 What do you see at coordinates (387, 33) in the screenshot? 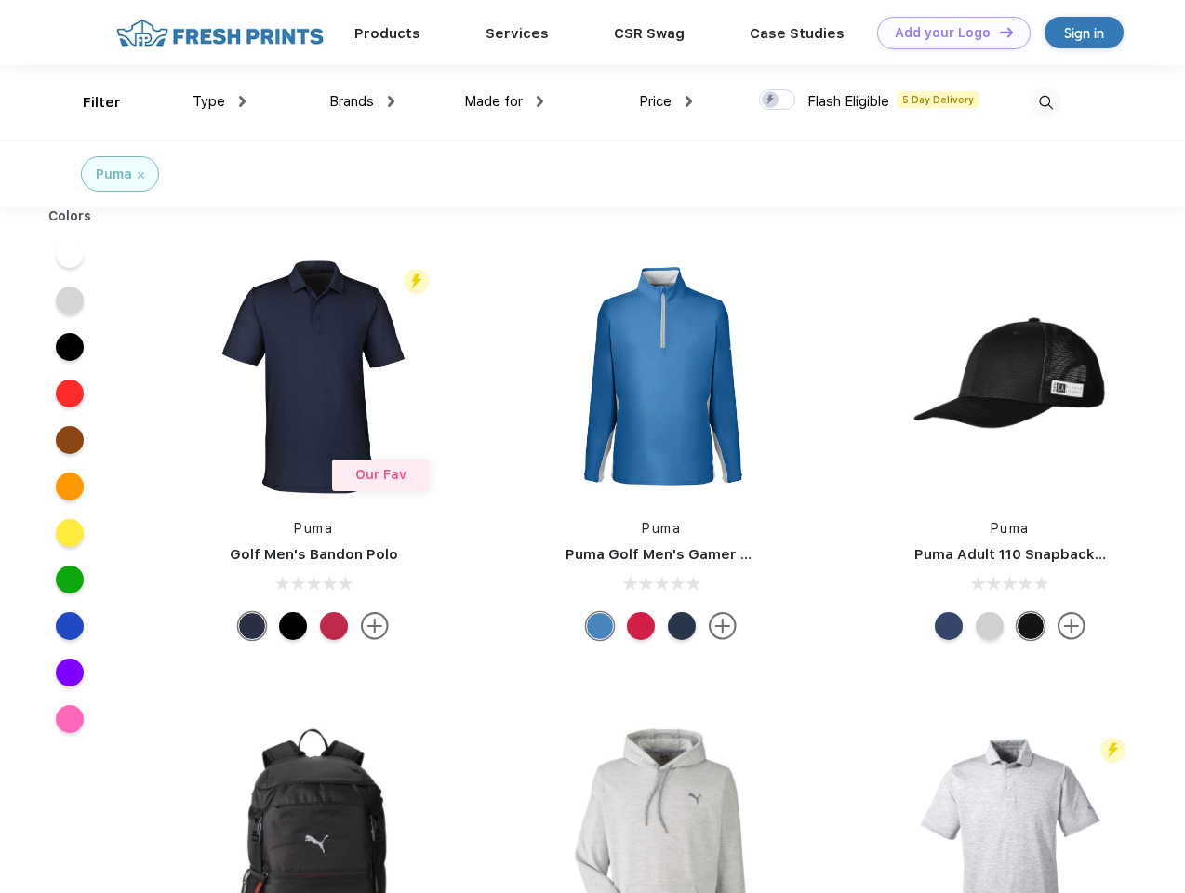
I see `a: Products` at bounding box center [387, 33].